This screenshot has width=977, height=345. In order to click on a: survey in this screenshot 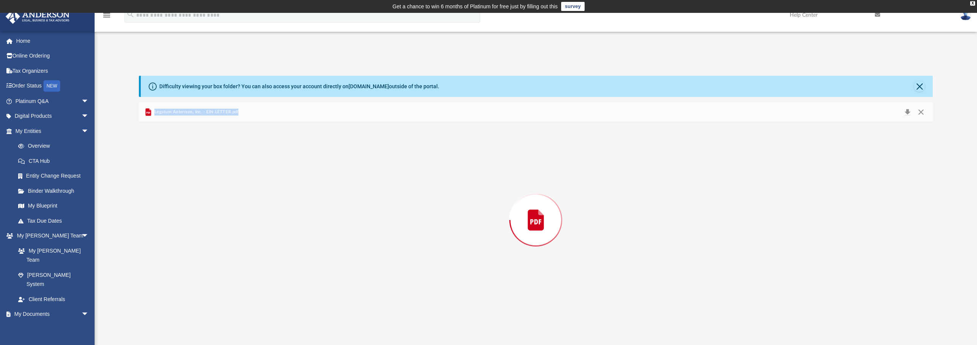, I will do `click(573, 6)`.